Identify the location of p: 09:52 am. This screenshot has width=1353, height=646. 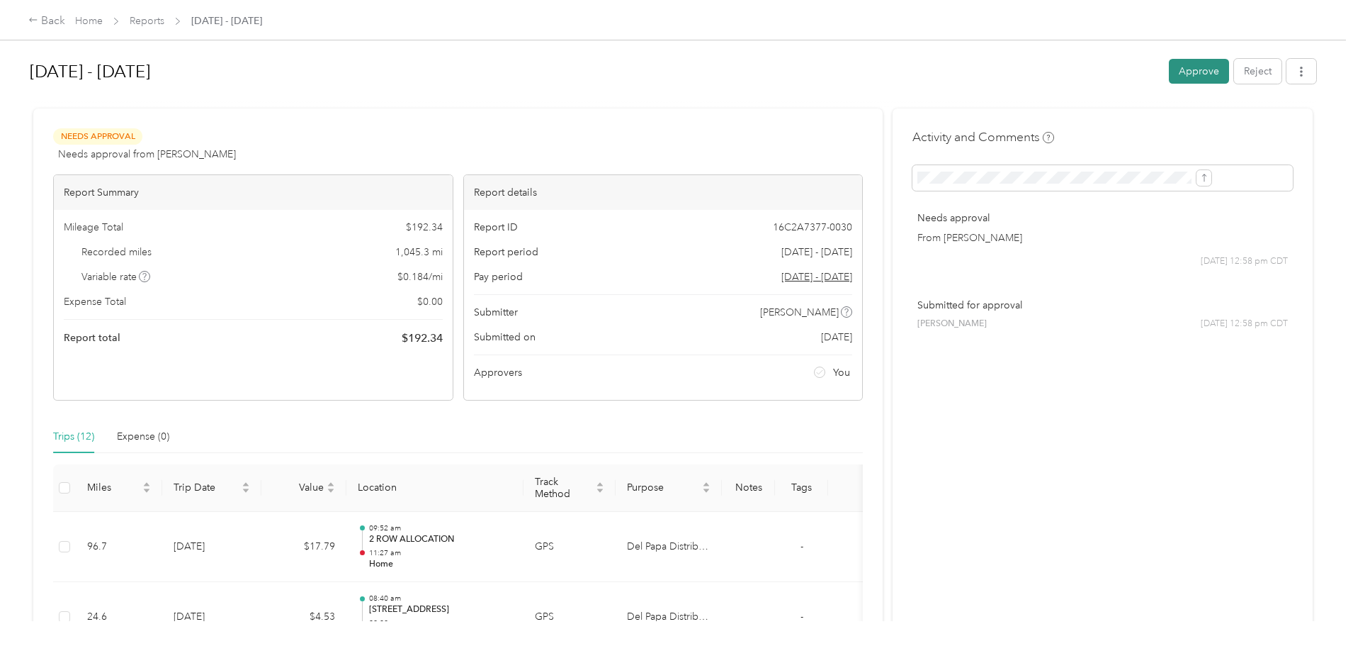
(441, 528).